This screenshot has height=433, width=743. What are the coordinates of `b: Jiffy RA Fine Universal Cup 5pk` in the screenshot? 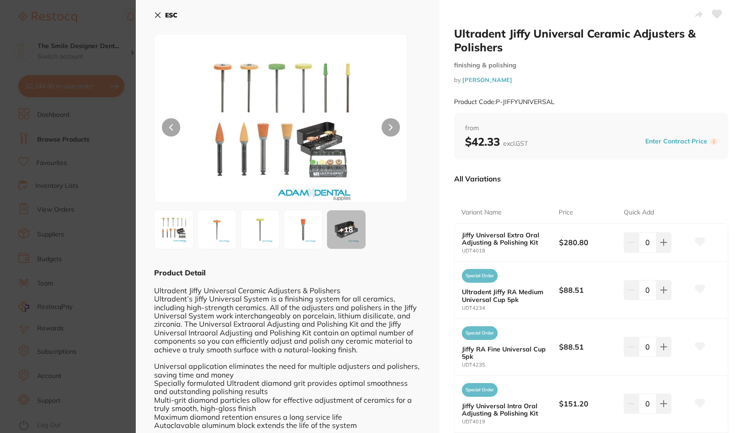 It's located at (505, 353).